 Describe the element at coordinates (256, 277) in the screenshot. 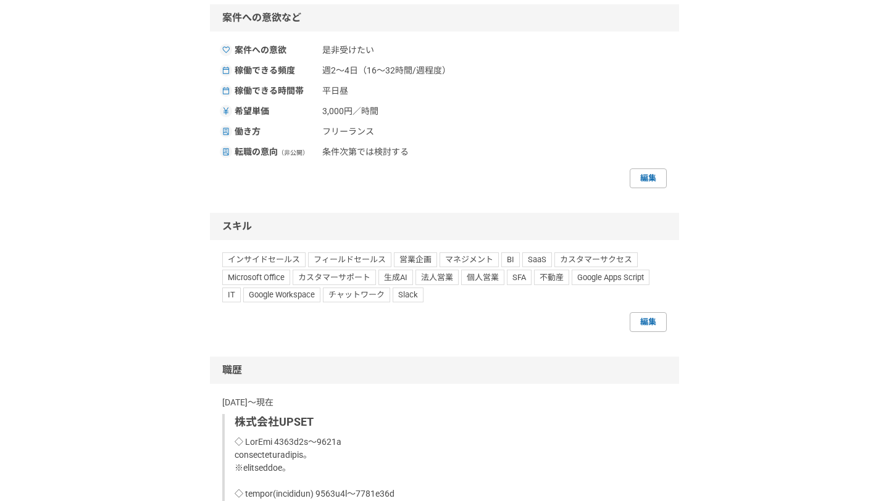

I see `span: Microsoft Office` at that location.